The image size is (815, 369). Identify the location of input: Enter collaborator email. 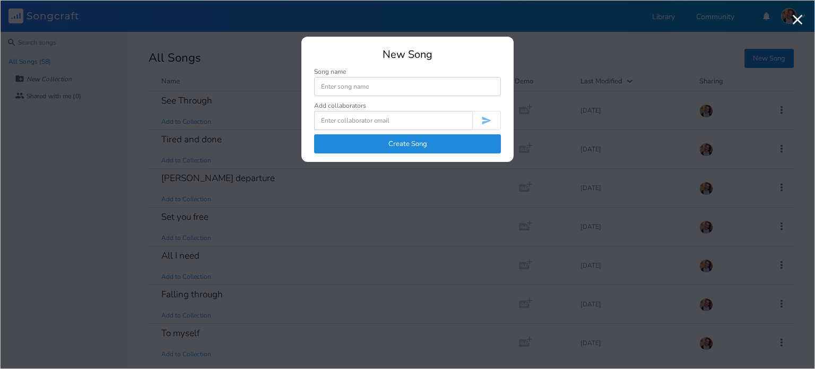
(393, 120).